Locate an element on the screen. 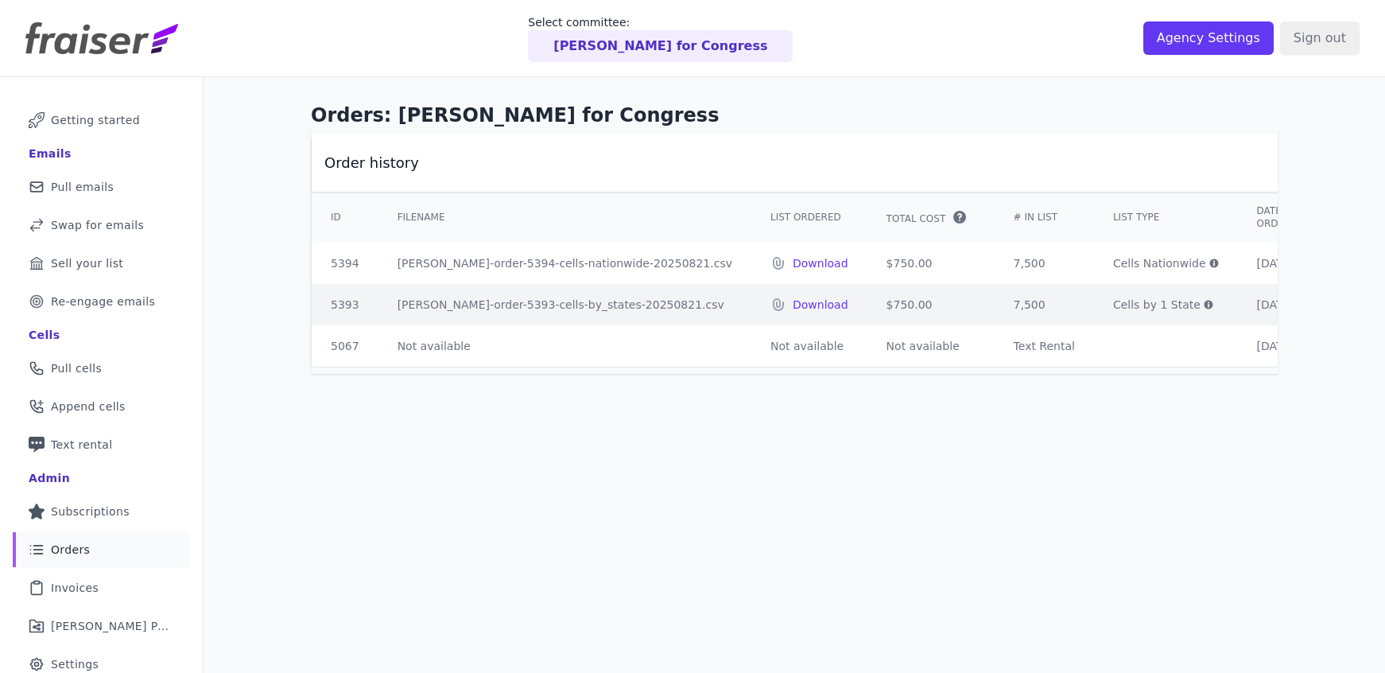 Image resolution: width=1385 pixels, height=673 pixels. span: Total Cost is located at coordinates (916, 219).